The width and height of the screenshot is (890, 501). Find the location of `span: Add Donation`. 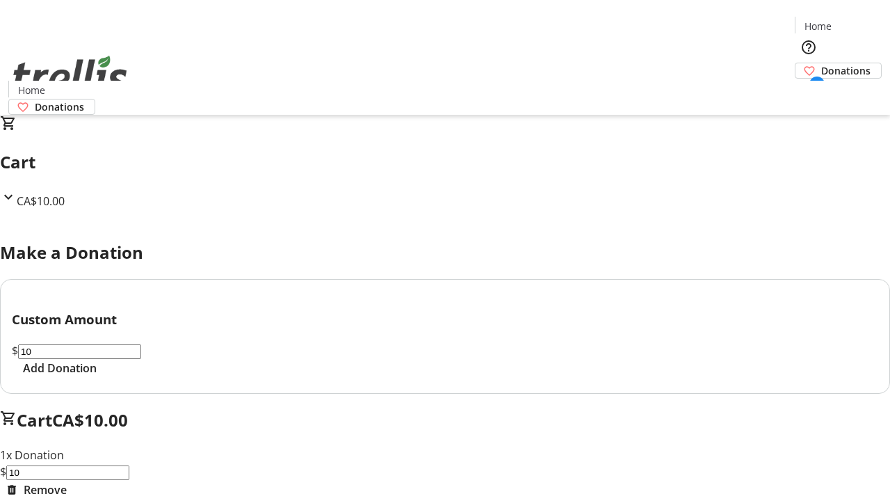

span: Add Donation is located at coordinates (60, 368).